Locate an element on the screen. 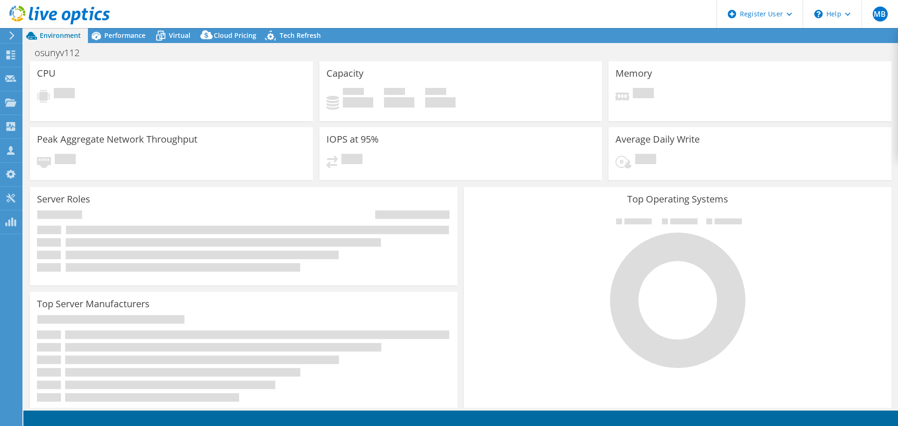  span: Used is located at coordinates (353, 93).